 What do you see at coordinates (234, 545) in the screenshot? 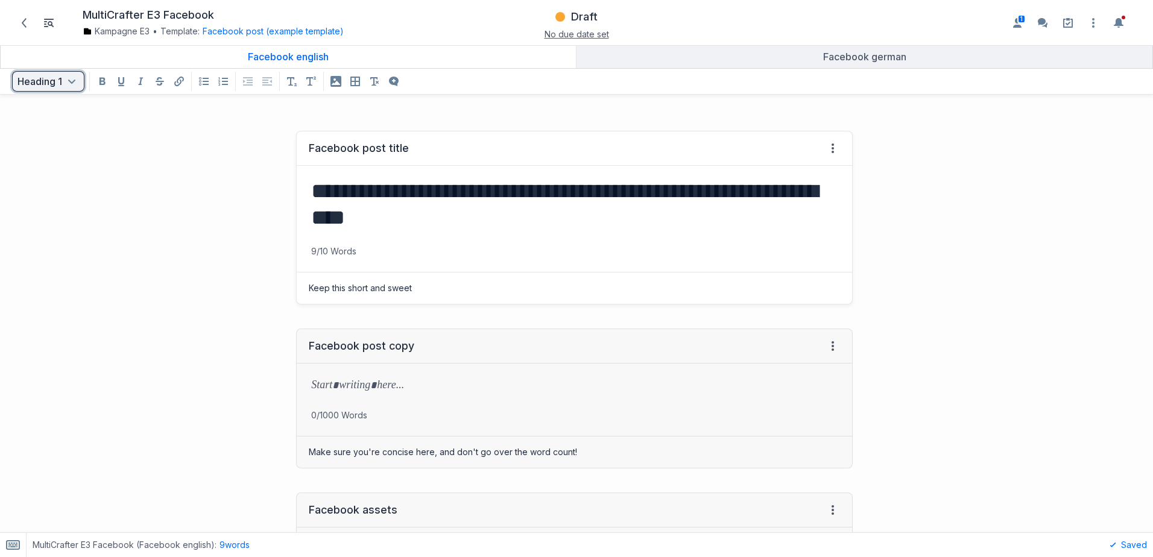
I see `button: 9words` at bounding box center [234, 545].